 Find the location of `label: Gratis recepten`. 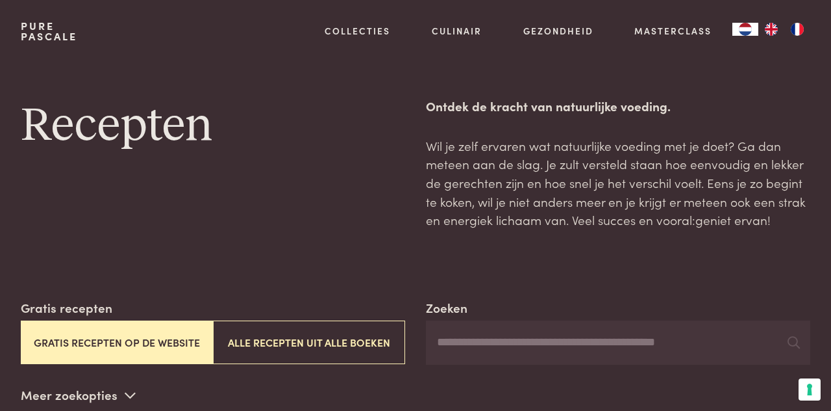

label: Gratis recepten is located at coordinates (66, 307).